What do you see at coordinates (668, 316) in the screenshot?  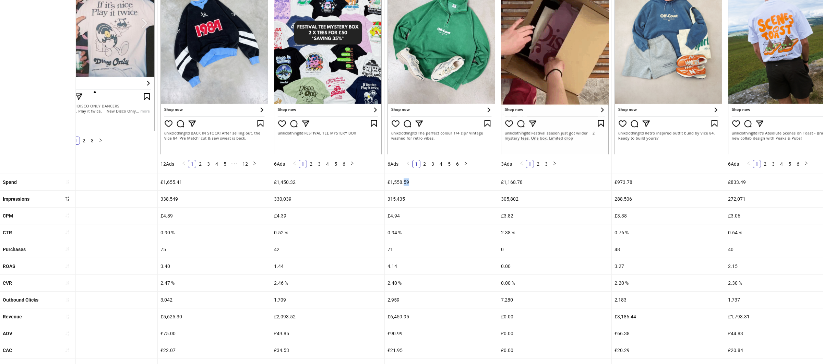 I see `div: £3,186.44` at bounding box center [668, 316].